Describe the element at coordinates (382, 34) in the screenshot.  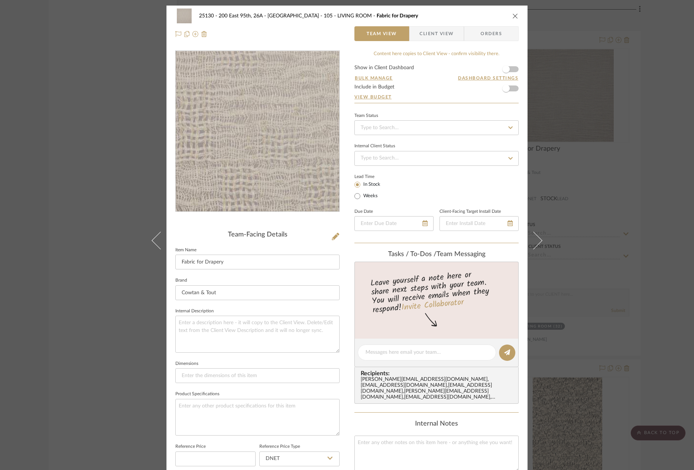
I see `span: Team View` at that location.